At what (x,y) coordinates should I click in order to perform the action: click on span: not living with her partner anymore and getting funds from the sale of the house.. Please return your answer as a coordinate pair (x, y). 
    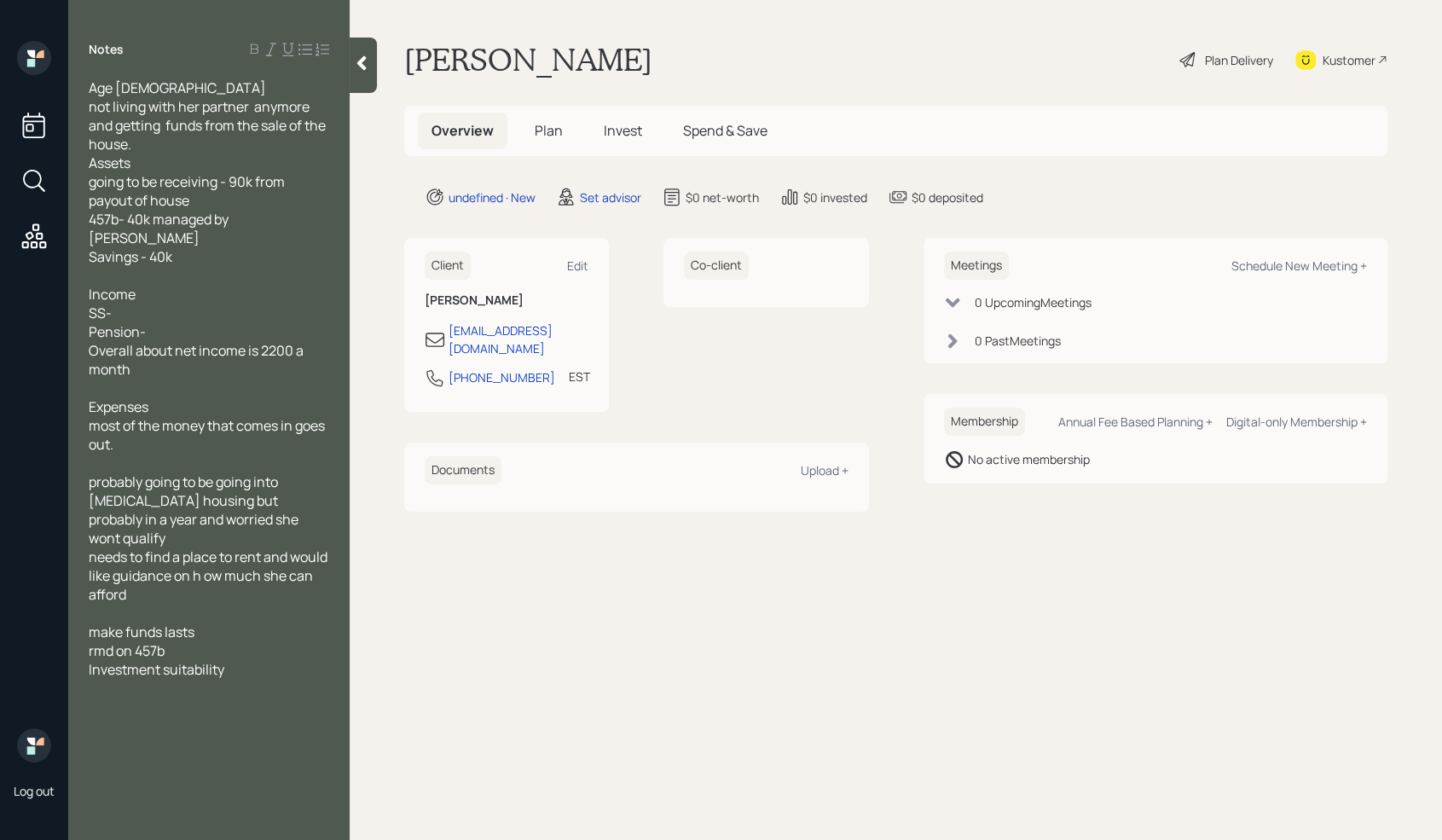
    Looking at the image, I should click on (208, 126).